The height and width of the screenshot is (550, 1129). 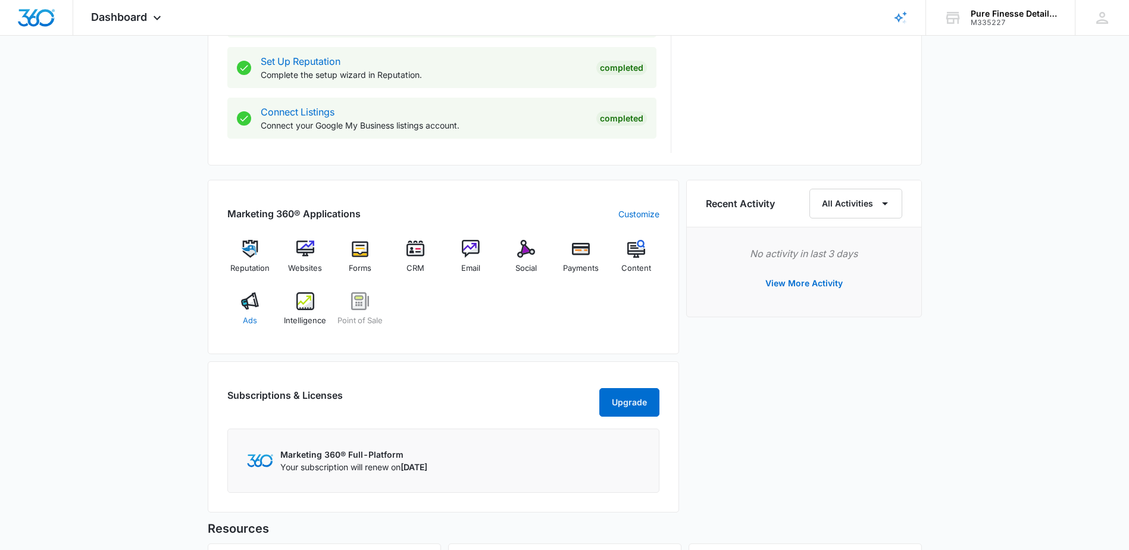 I want to click on a: CRM, so click(x=415, y=261).